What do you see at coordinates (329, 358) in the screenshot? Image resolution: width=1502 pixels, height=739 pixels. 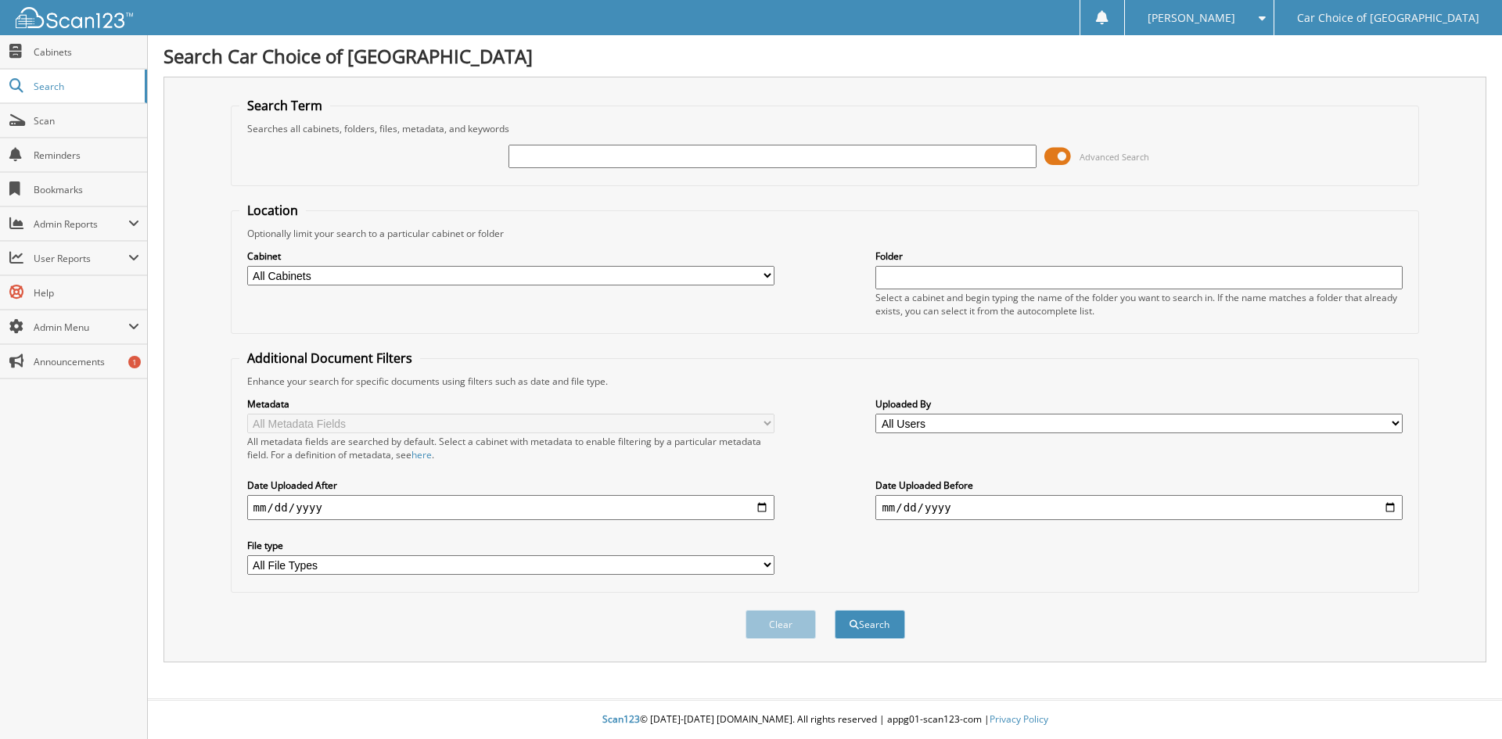 I see `legend: Additional Document Filters` at bounding box center [329, 358].